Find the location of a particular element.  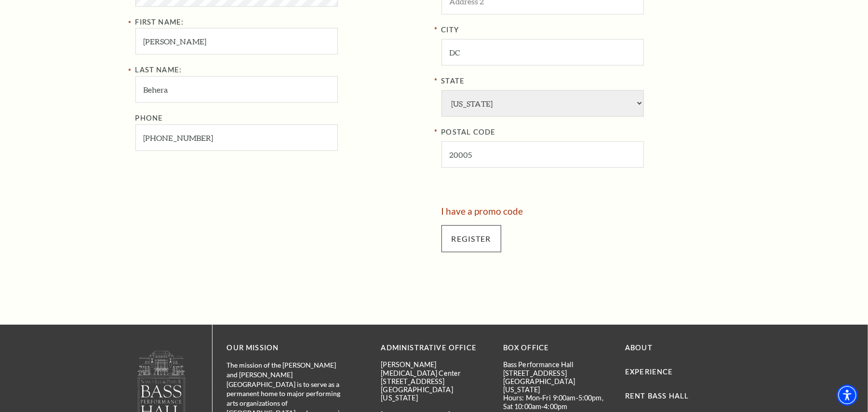

label: POSTAL CODE is located at coordinates (587, 132).